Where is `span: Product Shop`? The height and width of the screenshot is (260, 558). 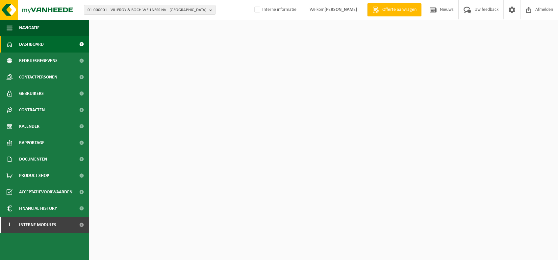
span: Product Shop is located at coordinates (34, 176).